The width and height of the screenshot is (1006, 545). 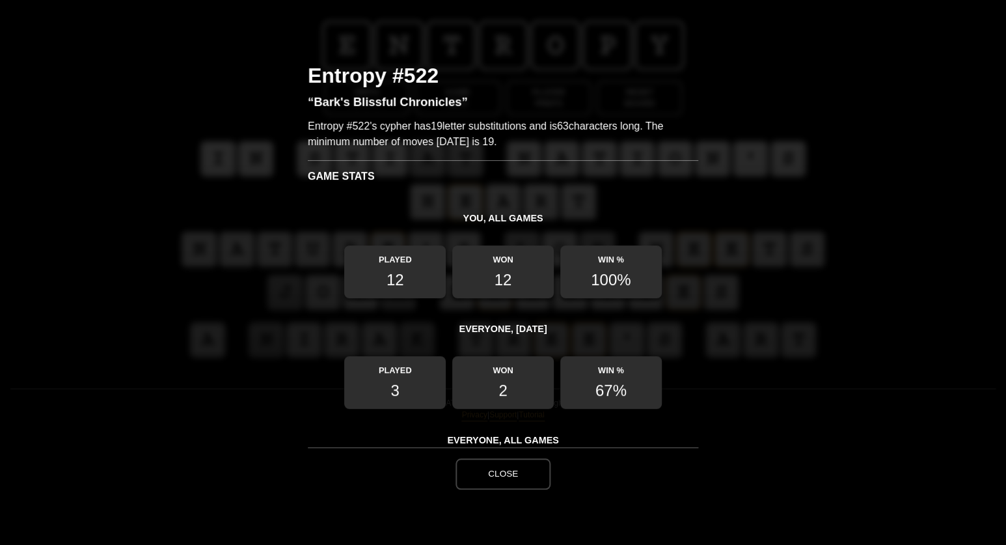 What do you see at coordinates (503, 139) in the screenshot?
I see `p: Entropy #522's cypher has letter substitutions and is characters long. The minimum number of move...` at bounding box center [503, 139].